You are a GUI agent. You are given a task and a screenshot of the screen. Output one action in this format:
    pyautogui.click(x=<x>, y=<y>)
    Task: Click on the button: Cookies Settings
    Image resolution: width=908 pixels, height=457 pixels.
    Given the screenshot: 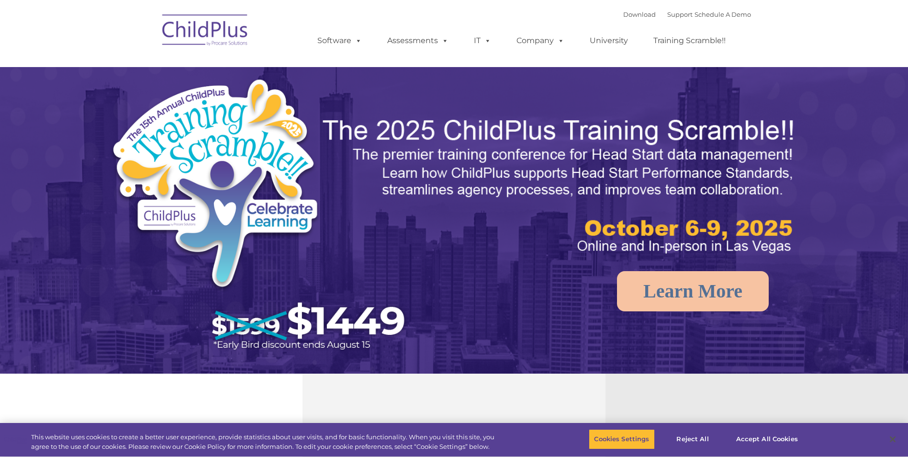 What is the action you would take?
    pyautogui.click(x=621, y=439)
    